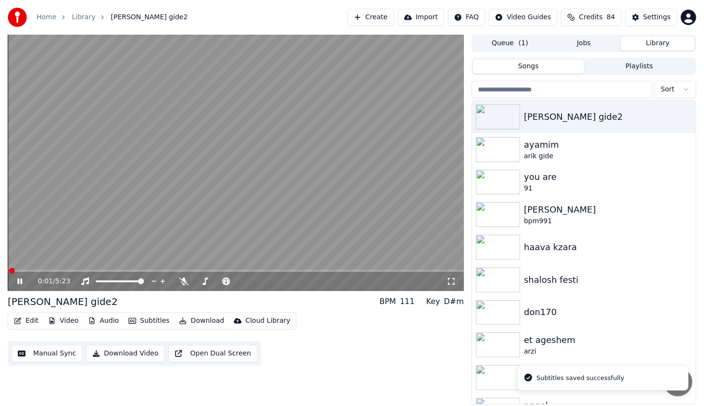  What do you see at coordinates (607, 221) in the screenshot?
I see `div: bpm991` at bounding box center [607, 221].